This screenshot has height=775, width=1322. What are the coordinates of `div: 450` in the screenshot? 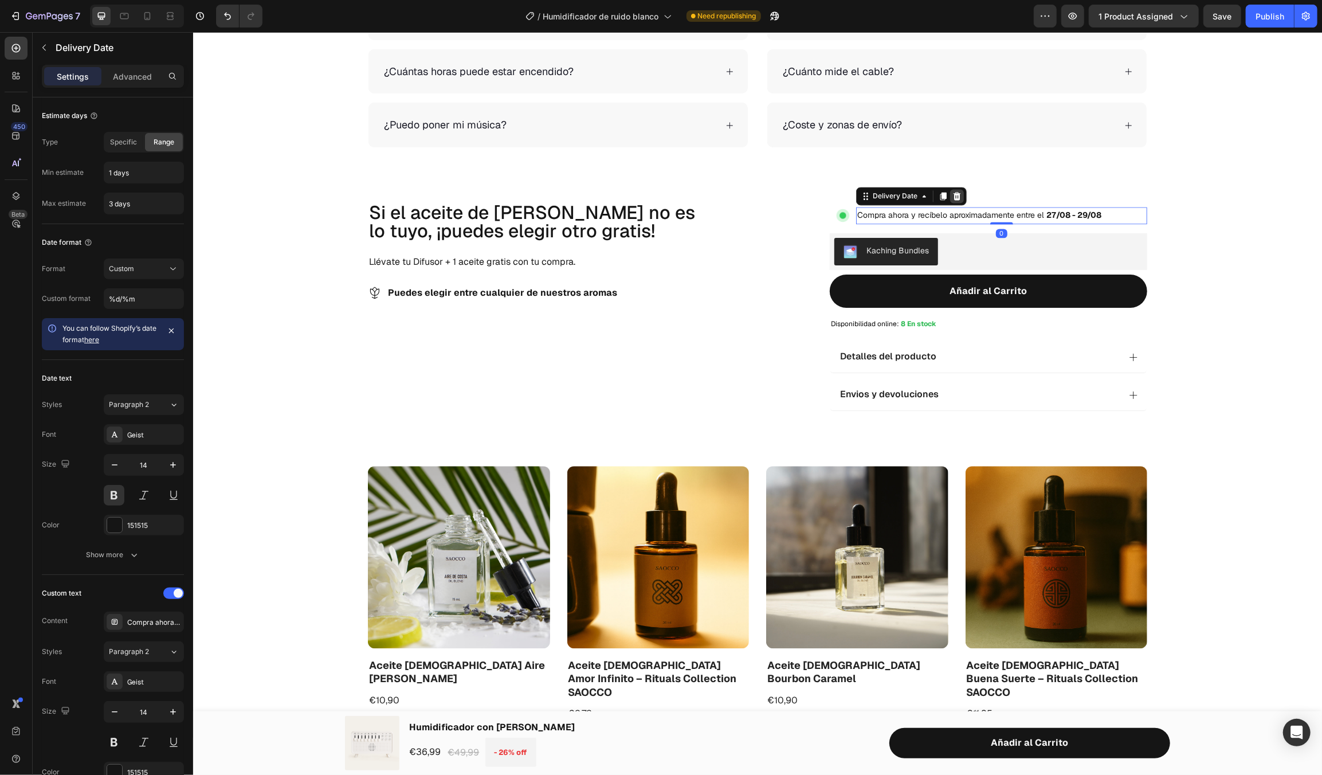 It's located at (19, 127).